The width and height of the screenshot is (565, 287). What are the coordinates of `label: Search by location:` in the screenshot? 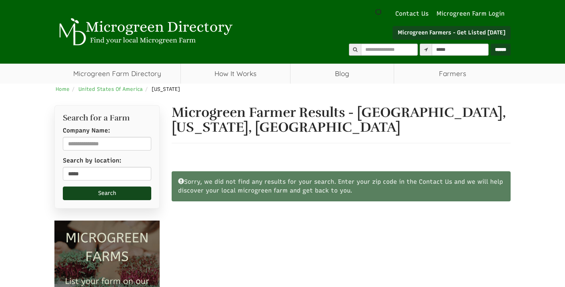 It's located at (92, 161).